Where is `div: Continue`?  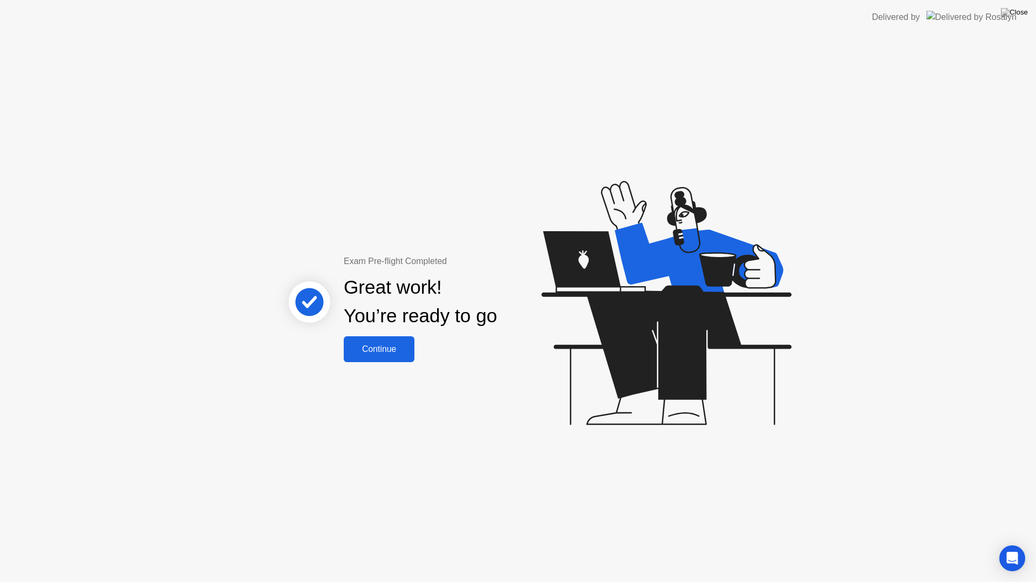
div: Continue is located at coordinates (379, 349).